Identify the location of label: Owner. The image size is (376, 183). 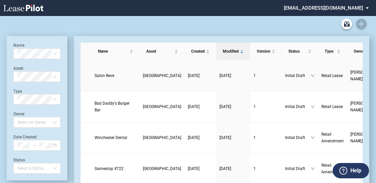
(19, 114).